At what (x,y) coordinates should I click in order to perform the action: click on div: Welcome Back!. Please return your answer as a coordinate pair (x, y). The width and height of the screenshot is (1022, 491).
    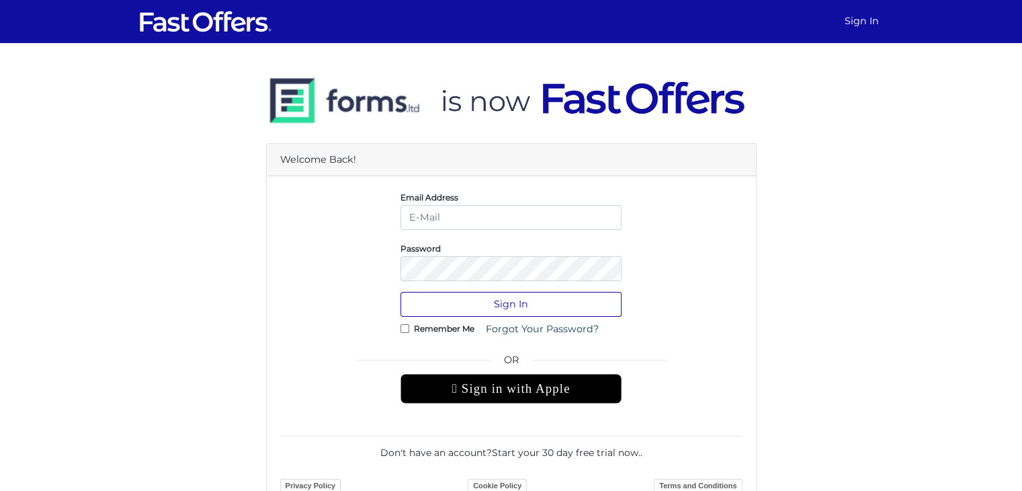
    Looking at the image, I should click on (512, 160).